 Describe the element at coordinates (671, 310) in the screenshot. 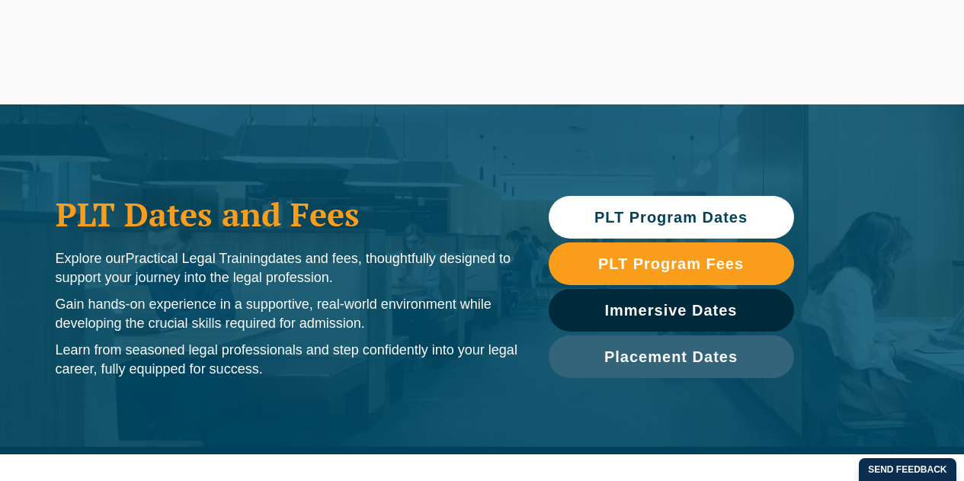

I see `a: Immersive Dates` at that location.